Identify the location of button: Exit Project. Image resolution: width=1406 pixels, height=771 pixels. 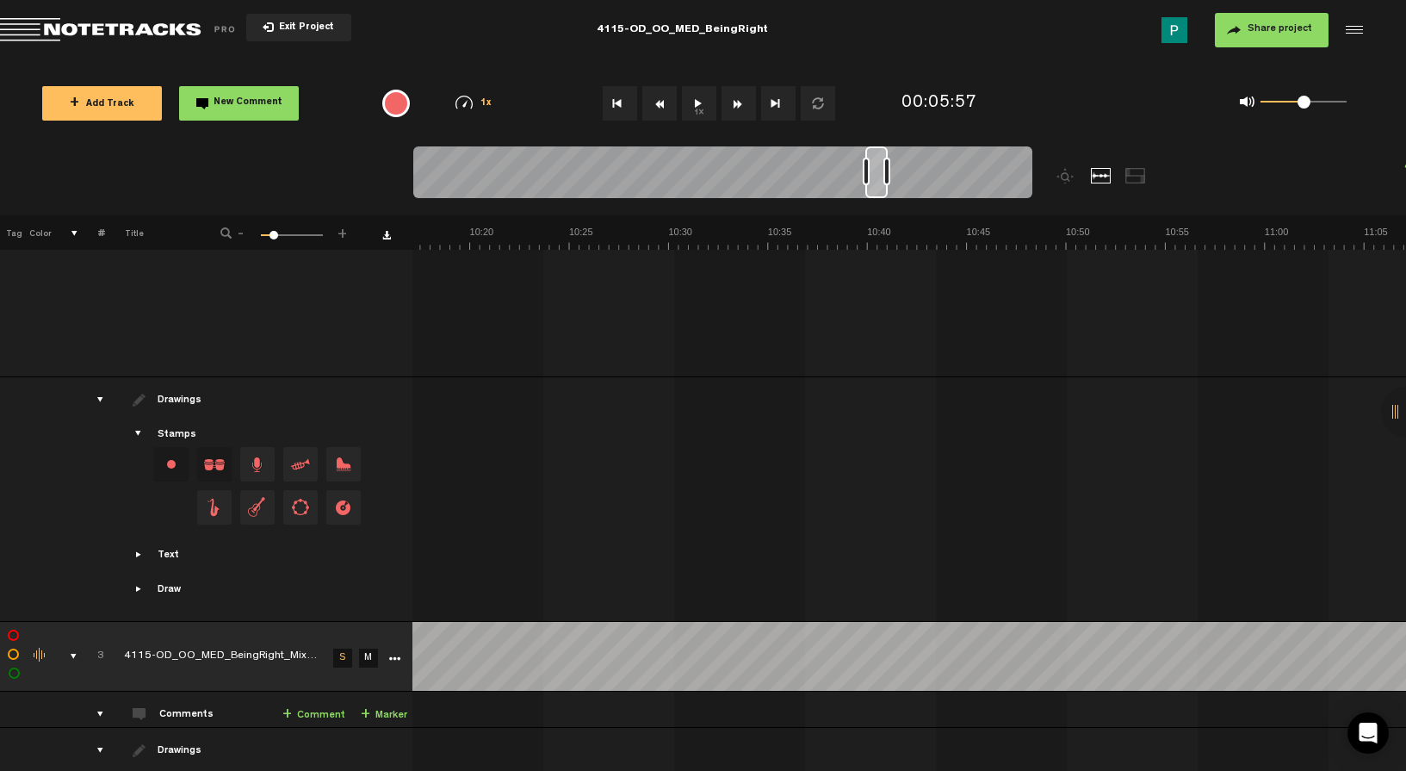
(299, 28).